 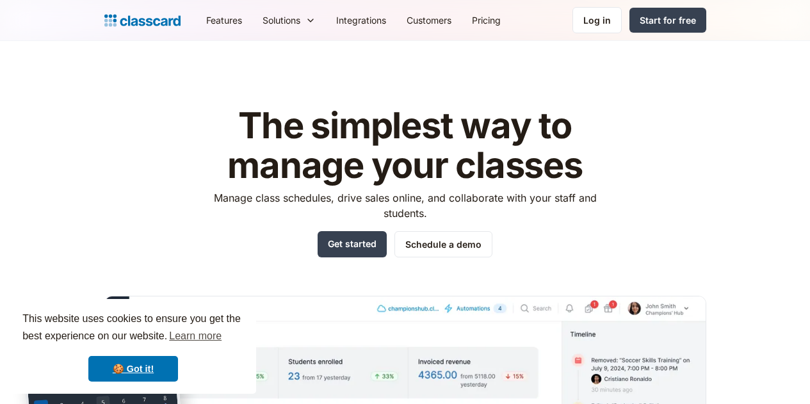 I want to click on a: Logo, so click(x=142, y=20).